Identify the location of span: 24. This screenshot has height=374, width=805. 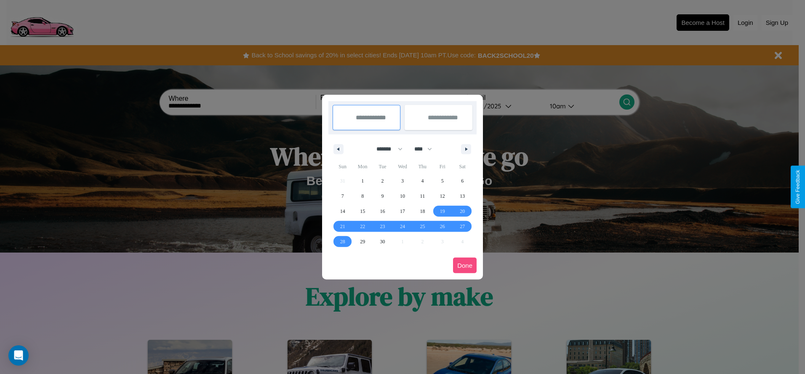
(403, 226).